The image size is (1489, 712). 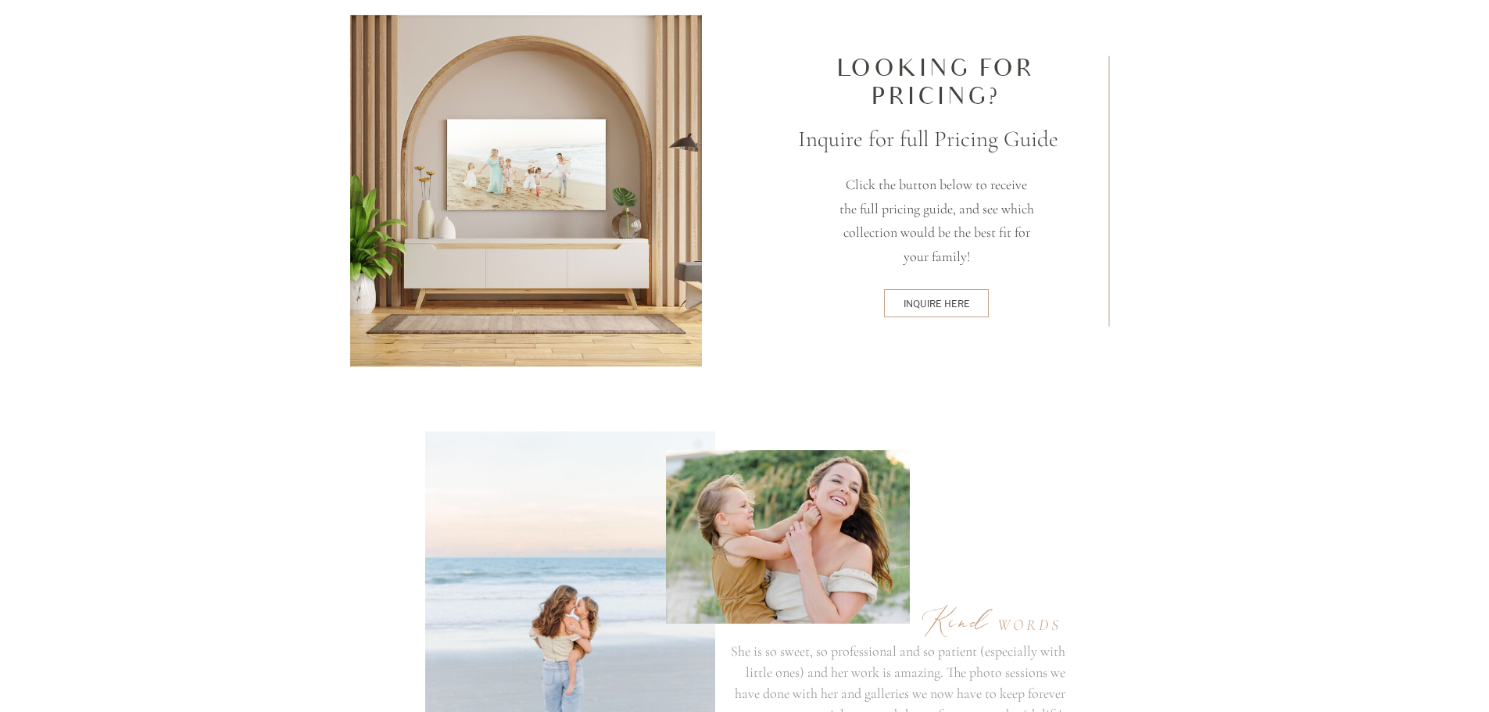 I want to click on div: words, so click(x=1030, y=624).